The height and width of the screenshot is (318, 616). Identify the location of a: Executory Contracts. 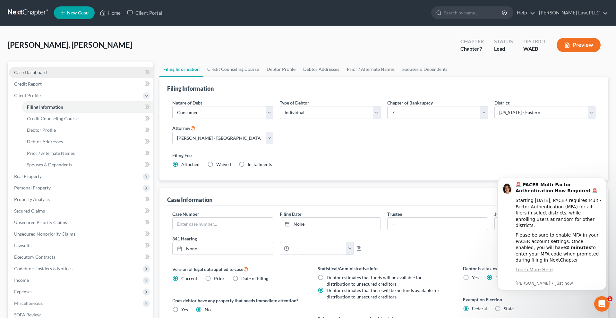
(81, 257).